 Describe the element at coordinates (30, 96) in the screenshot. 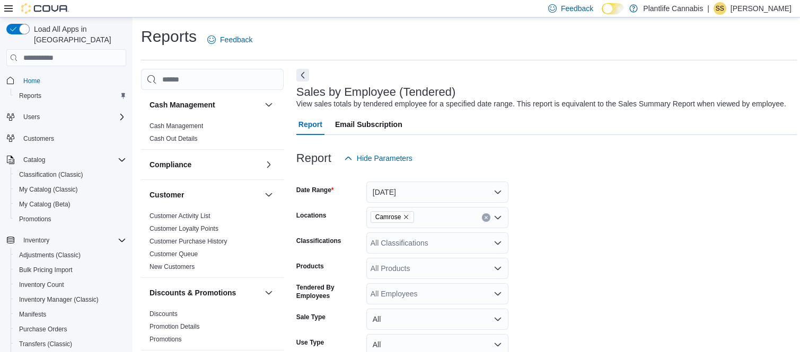

I see `span: Reports` at that location.